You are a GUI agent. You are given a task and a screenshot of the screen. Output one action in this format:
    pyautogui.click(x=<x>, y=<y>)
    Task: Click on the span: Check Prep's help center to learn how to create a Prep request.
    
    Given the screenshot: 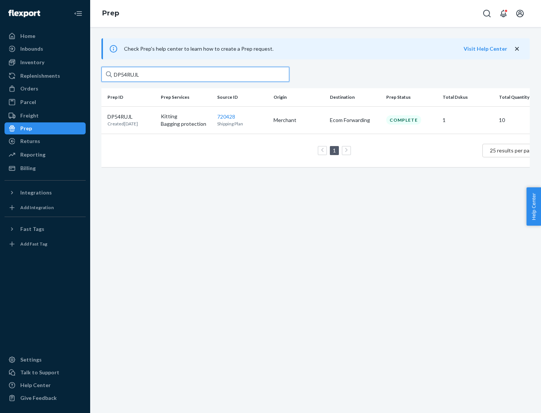 What is the action you would take?
    pyautogui.click(x=199, y=48)
    